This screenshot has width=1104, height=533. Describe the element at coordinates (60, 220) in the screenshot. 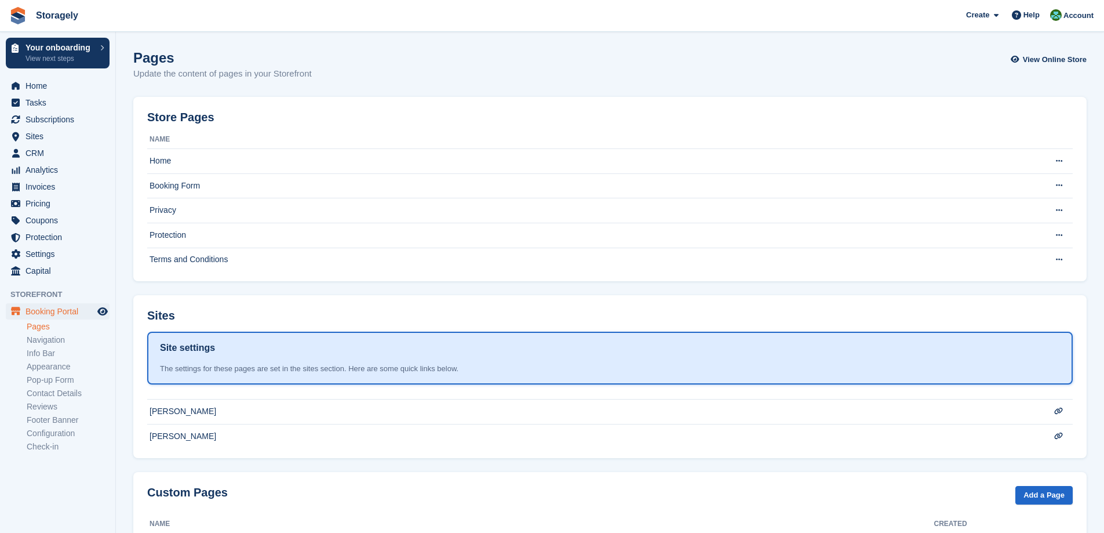

I see `span: Coupons` at that location.